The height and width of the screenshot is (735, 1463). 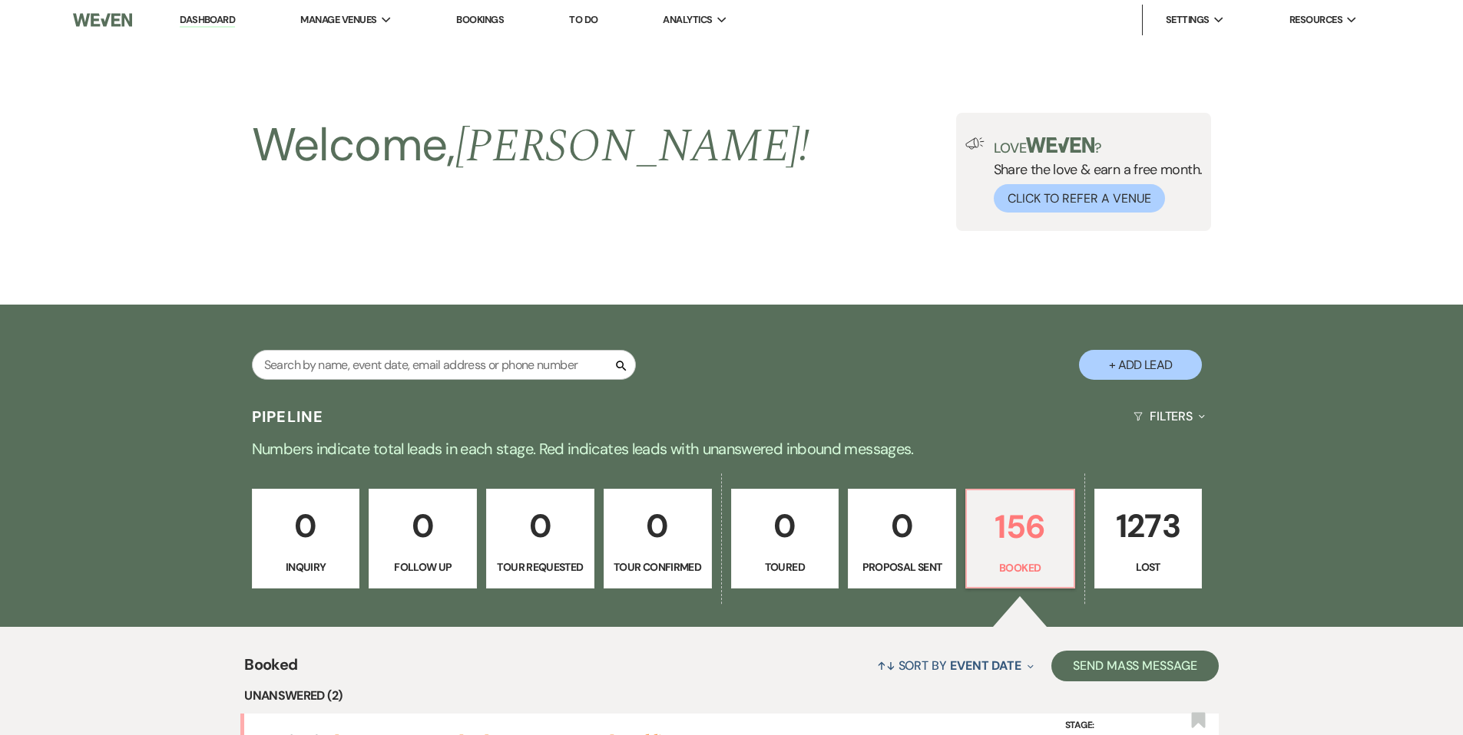 What do you see at coordinates (1122, 726) in the screenshot?
I see `label: Stage:` at bounding box center [1122, 726].